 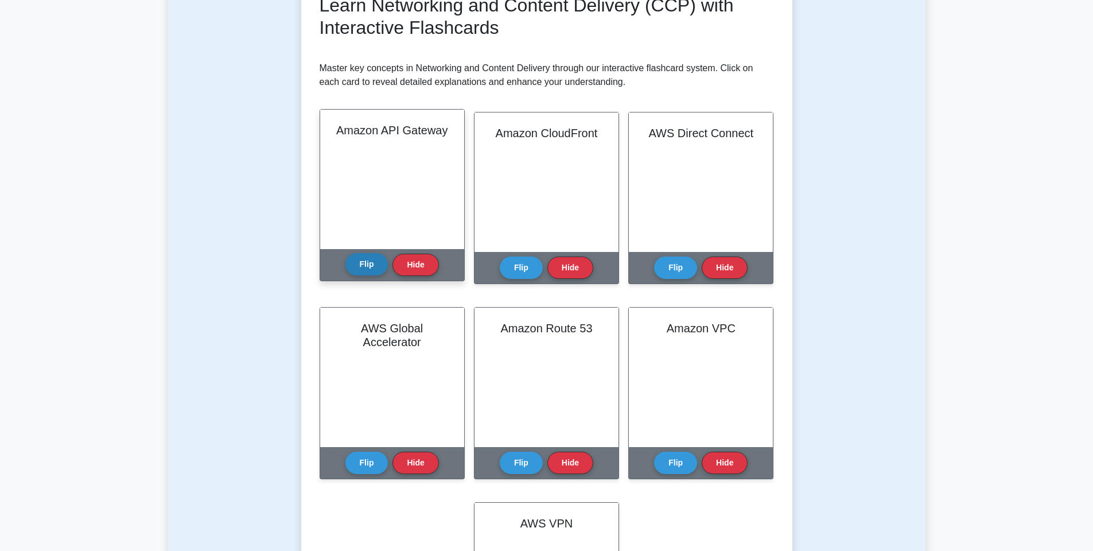 I want to click on h2: Amazon Route 53, so click(x=546, y=328).